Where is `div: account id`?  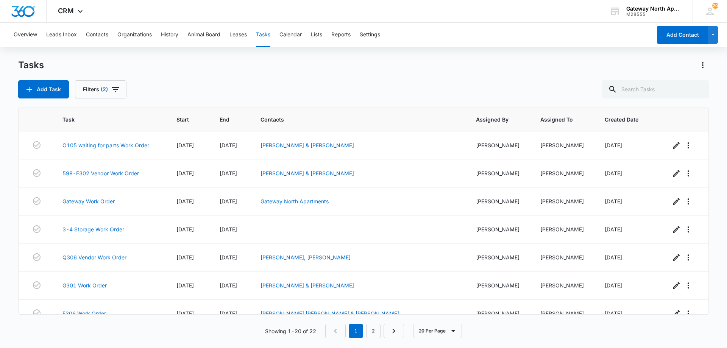 div: account id is located at coordinates (654, 14).